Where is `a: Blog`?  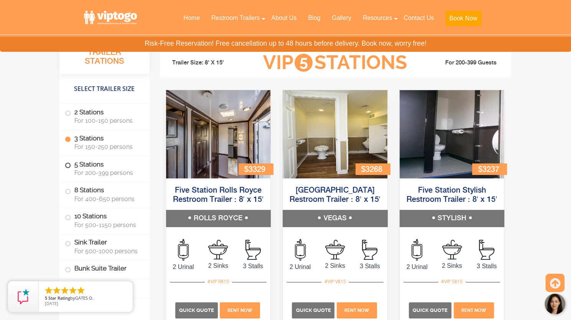 a: Blog is located at coordinates (314, 18).